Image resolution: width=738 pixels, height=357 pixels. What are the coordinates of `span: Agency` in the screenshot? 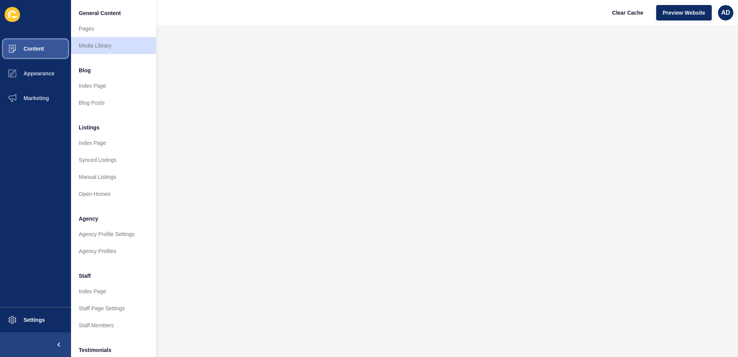 It's located at (88, 218).